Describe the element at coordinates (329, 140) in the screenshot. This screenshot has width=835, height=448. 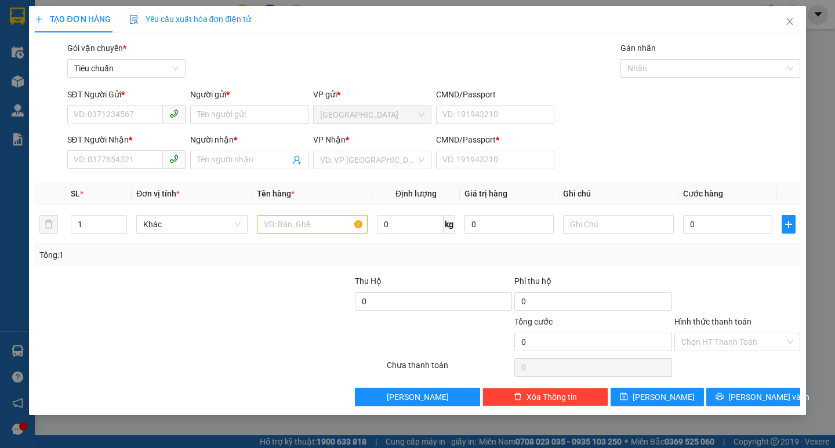
I see `span: VP Nhận` at that location.